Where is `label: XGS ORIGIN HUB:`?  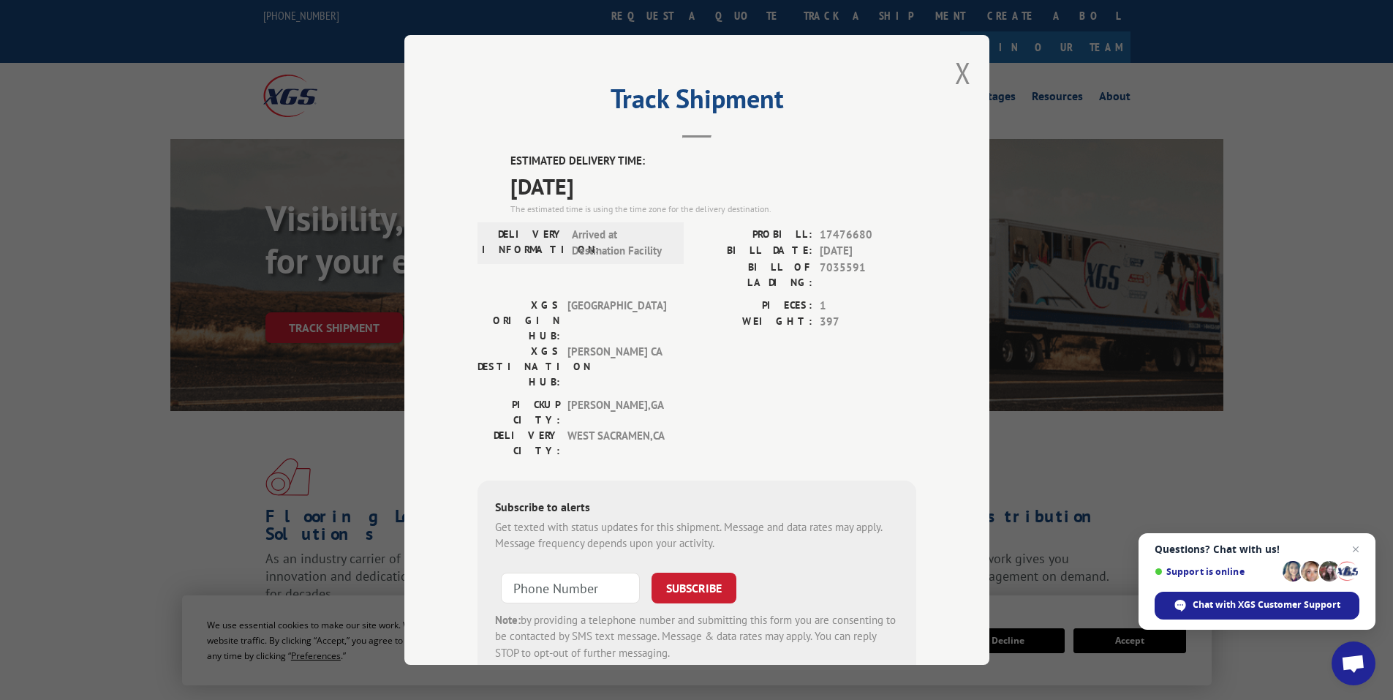 label: XGS ORIGIN HUB: is located at coordinates (518, 319).